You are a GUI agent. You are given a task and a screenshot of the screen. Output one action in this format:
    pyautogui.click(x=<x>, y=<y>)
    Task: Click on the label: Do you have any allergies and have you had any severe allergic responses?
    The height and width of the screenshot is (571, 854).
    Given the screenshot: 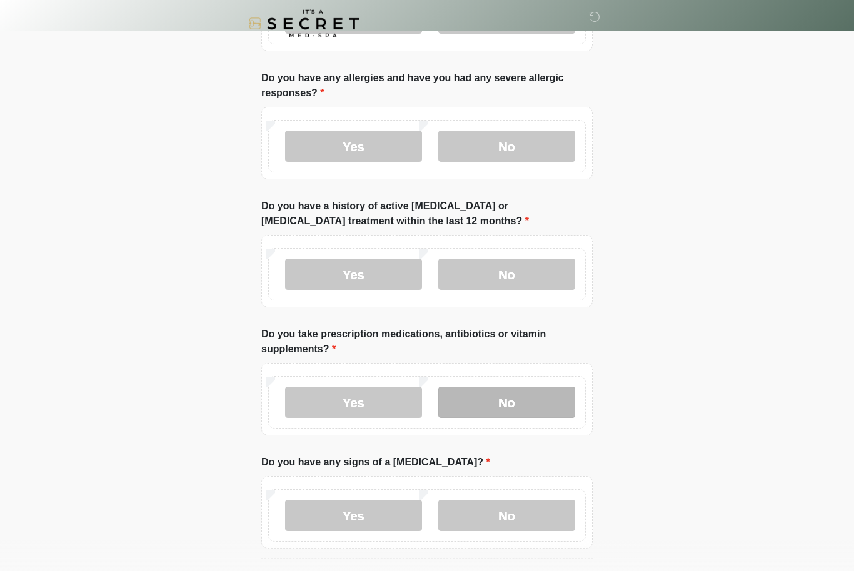 What is the action you would take?
    pyautogui.click(x=427, y=86)
    